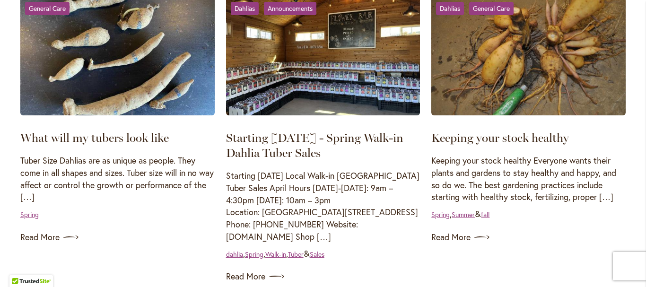 Image resolution: width=646 pixels, height=287 pixels. I want to click on a: dahlia, so click(235, 254).